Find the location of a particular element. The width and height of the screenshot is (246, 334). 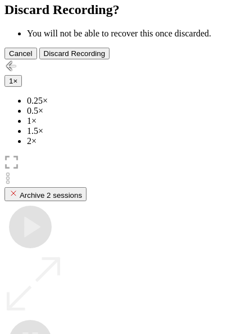

div: Archive 2 sessions is located at coordinates (45, 194).